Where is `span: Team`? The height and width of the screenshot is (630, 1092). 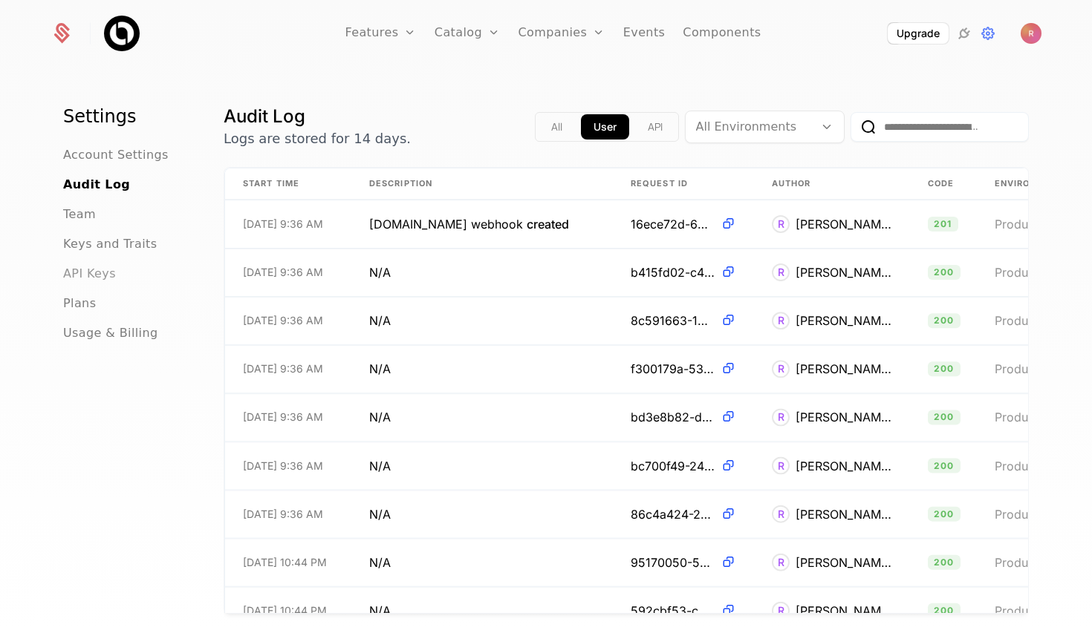 span: Team is located at coordinates (79, 215).